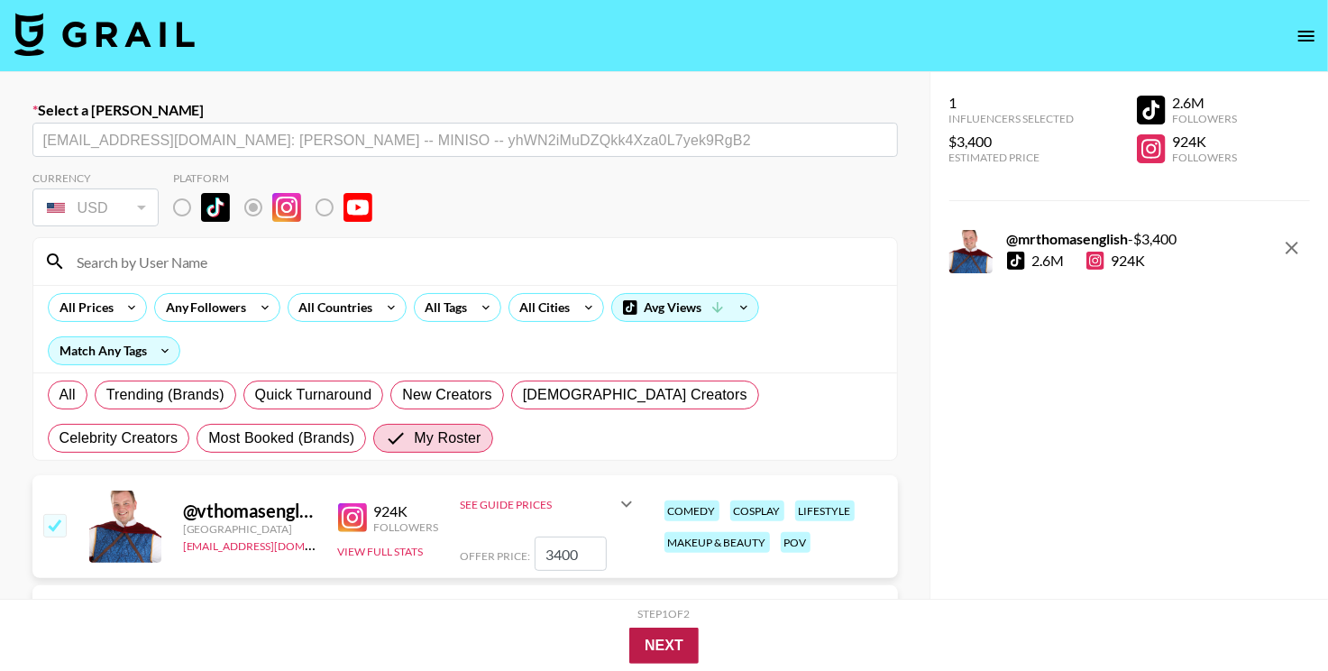 Image resolution: width=1328 pixels, height=671 pixels. I want to click on div: Avg Views, so click(685, 308).